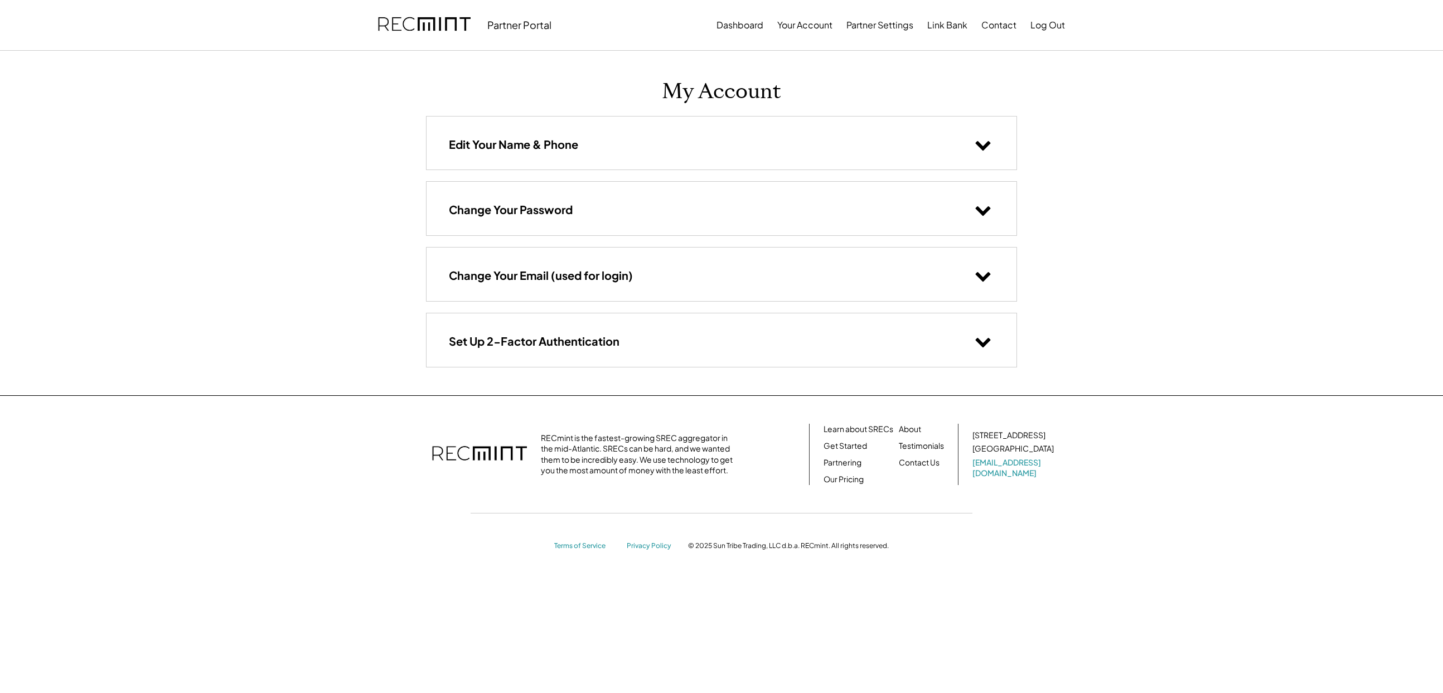 This screenshot has height=693, width=1443. Describe the element at coordinates (514, 144) in the screenshot. I see `h3: Edit Your Name & Phone` at that location.